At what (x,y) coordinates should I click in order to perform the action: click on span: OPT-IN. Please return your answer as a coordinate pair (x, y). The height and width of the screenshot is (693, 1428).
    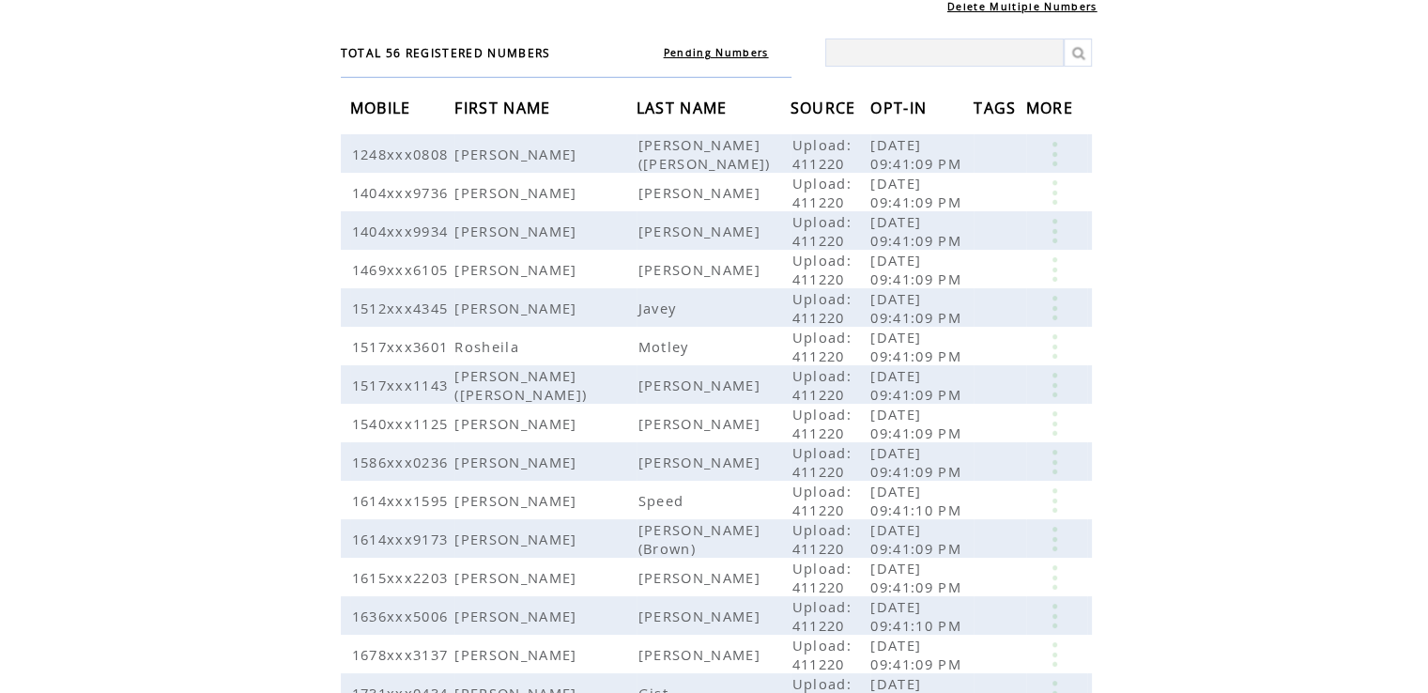
    Looking at the image, I should click on (901, 110).